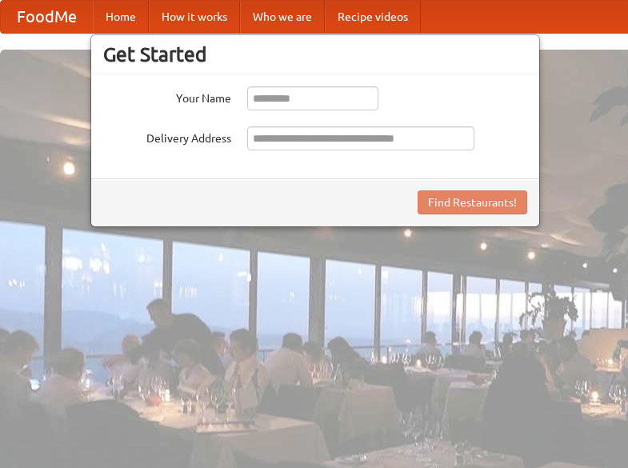 This screenshot has height=468, width=628. What do you see at coordinates (46, 17) in the screenshot?
I see `a: FoodMe` at bounding box center [46, 17].